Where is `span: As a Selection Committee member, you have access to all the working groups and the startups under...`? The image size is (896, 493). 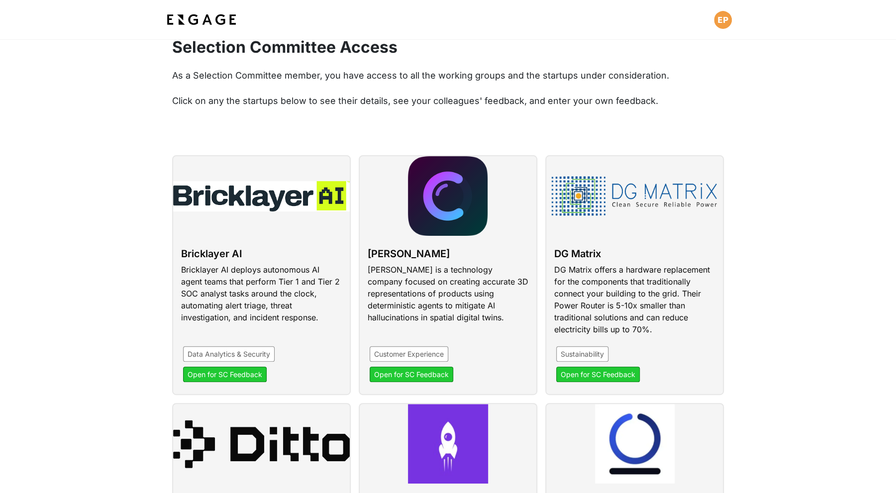 span: As a Selection Committee member, you have access to all the working groups and the startups under... is located at coordinates (420, 75).